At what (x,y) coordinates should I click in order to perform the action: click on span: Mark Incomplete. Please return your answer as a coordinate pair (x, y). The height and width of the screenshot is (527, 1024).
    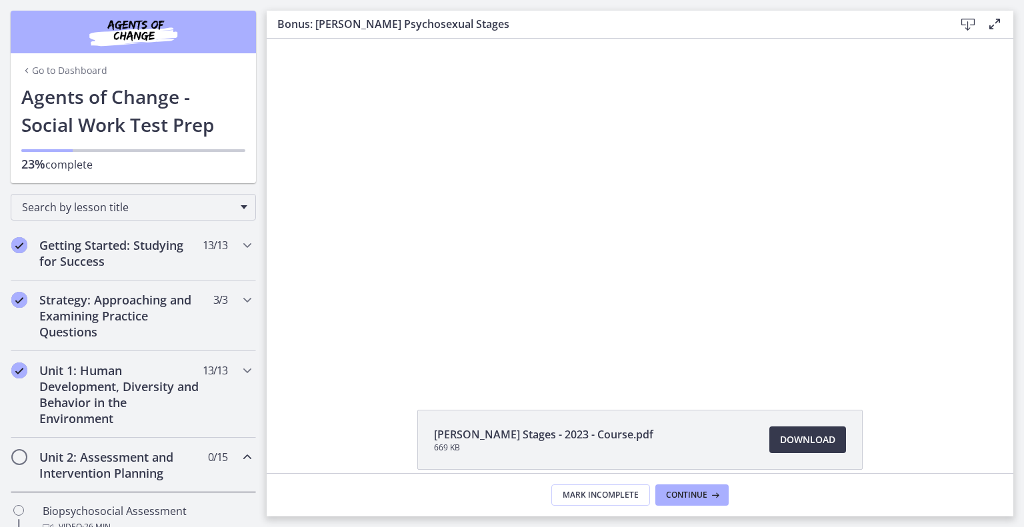
    Looking at the image, I should click on (601, 495).